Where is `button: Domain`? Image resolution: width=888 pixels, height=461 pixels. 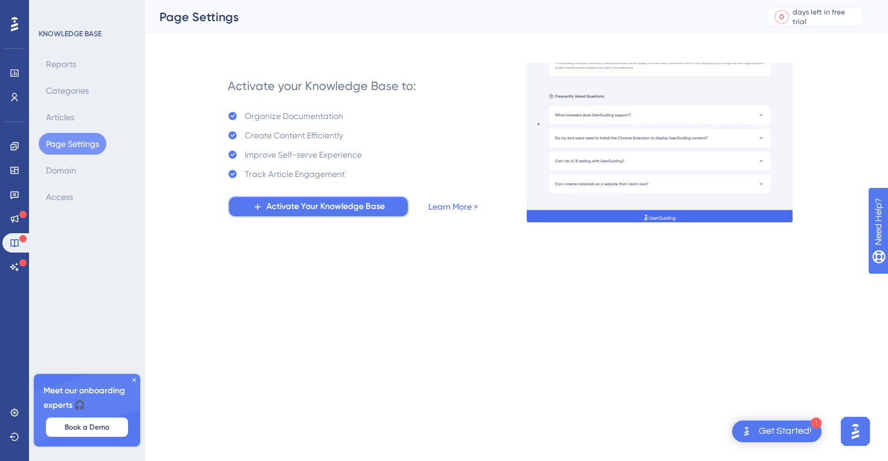
button: Domain is located at coordinates (61, 170).